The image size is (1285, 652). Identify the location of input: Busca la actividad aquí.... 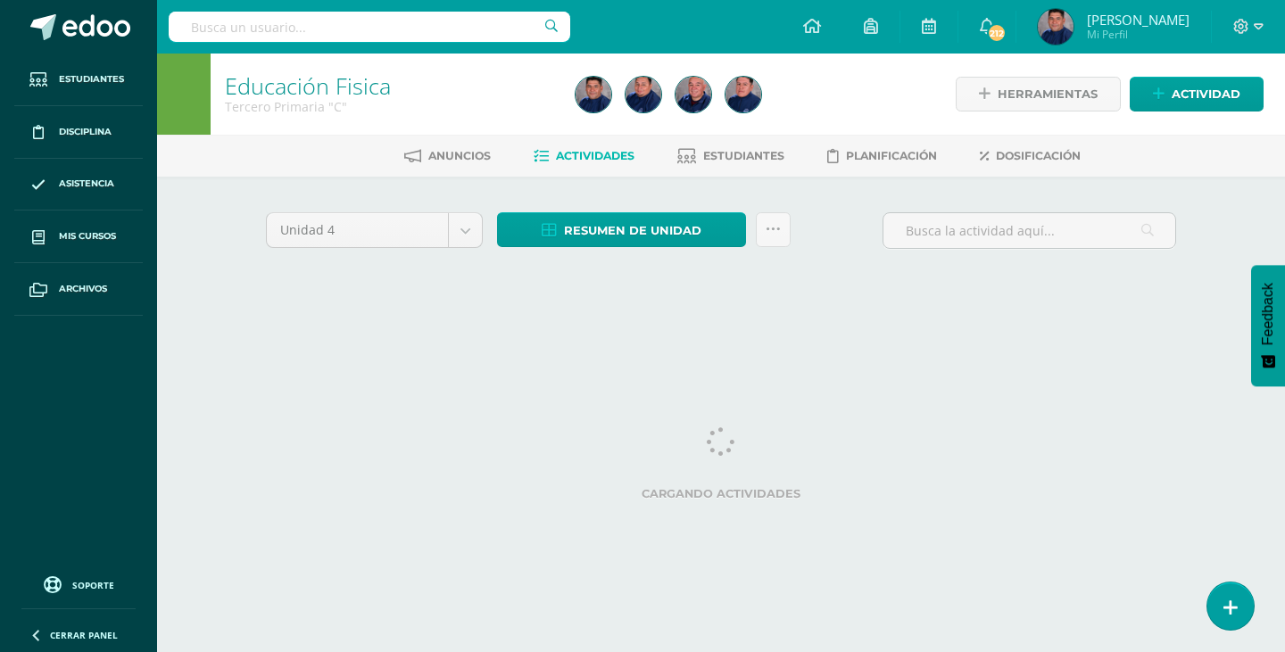
(1029, 230).